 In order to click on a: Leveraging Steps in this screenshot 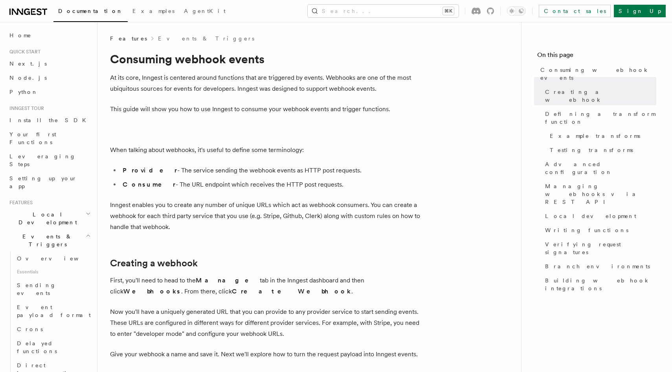, I will do `click(49, 160)`.